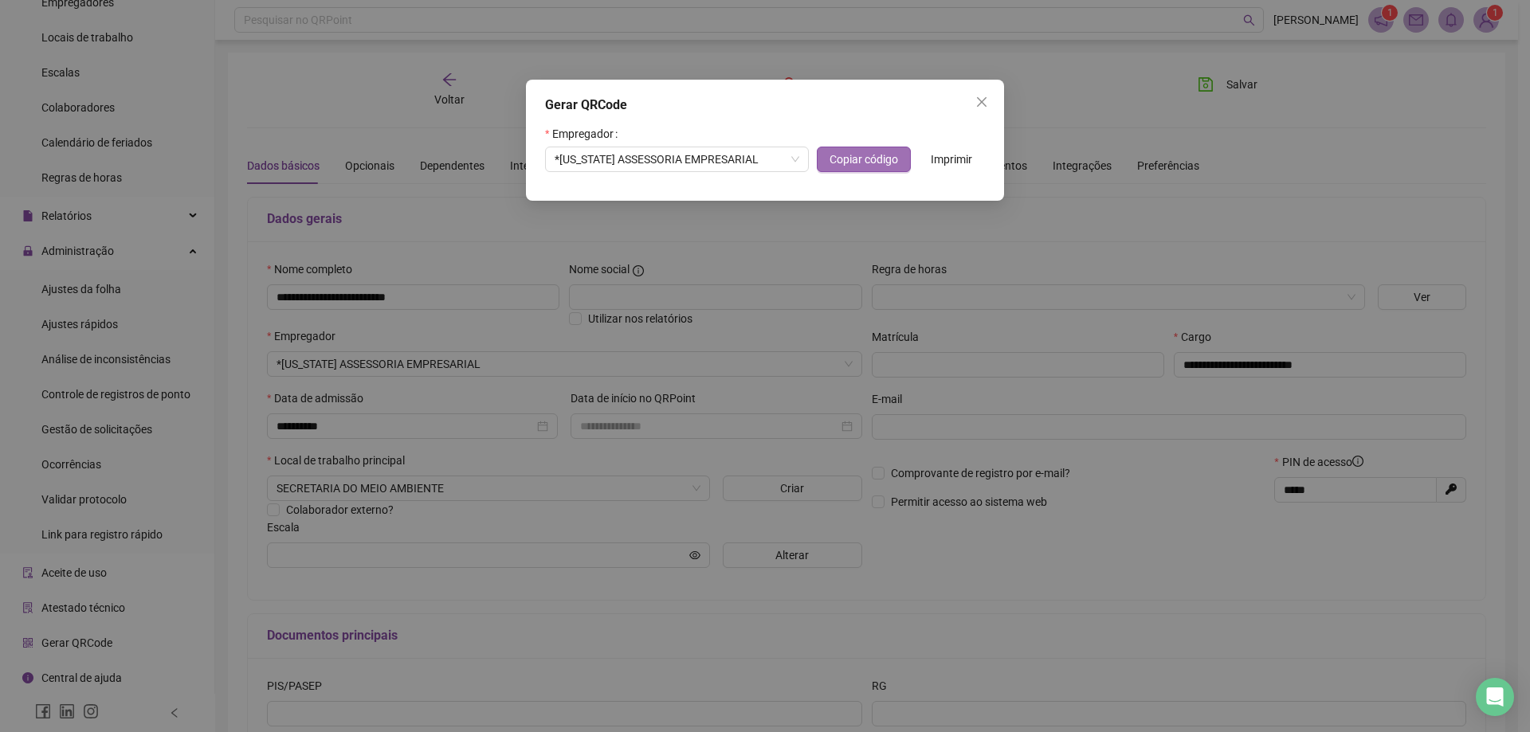 The width and height of the screenshot is (1530, 732). What do you see at coordinates (951, 159) in the screenshot?
I see `span: Imprimir` at bounding box center [951, 159].